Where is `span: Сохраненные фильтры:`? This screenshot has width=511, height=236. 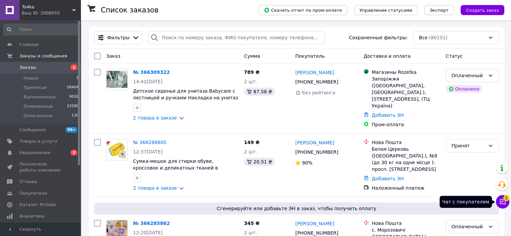
span: Сохраненные фильтры: is located at coordinates (378, 38).